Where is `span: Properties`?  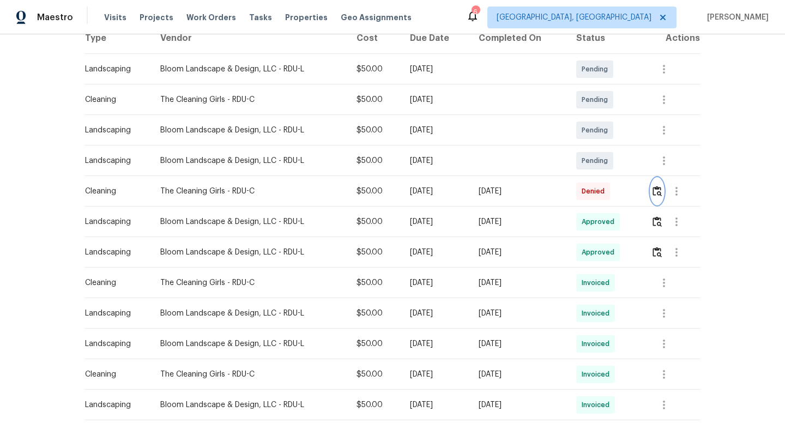
span: Properties is located at coordinates (306, 17).